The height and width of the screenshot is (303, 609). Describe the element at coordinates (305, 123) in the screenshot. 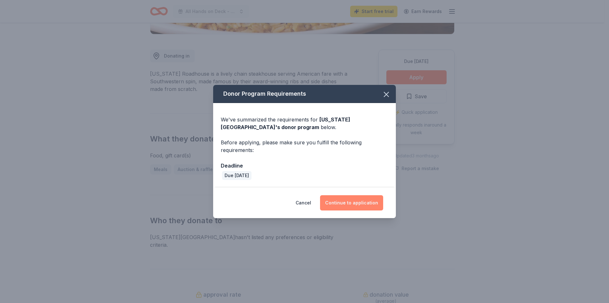

I see `div: We've summarized the requirements for below.` at that location.